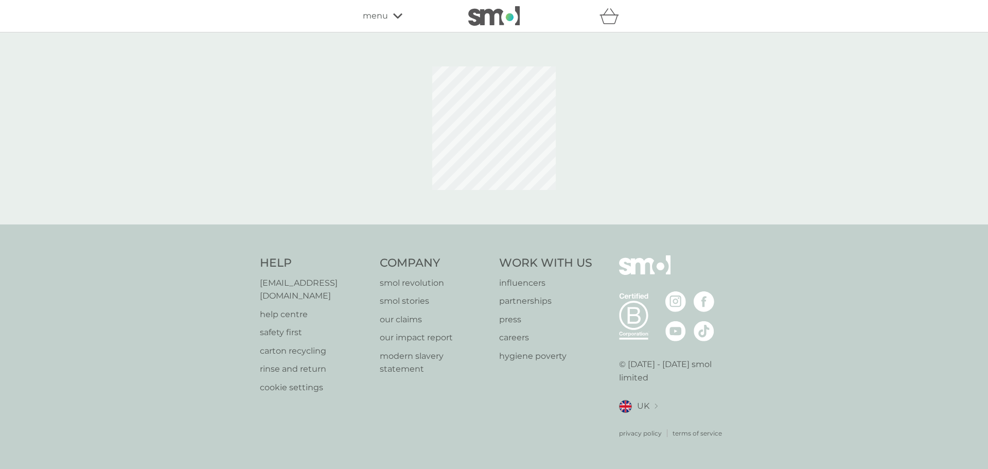 Image resolution: width=988 pixels, height=469 pixels. What do you see at coordinates (434, 320) in the screenshot?
I see `p: our claims` at bounding box center [434, 320].